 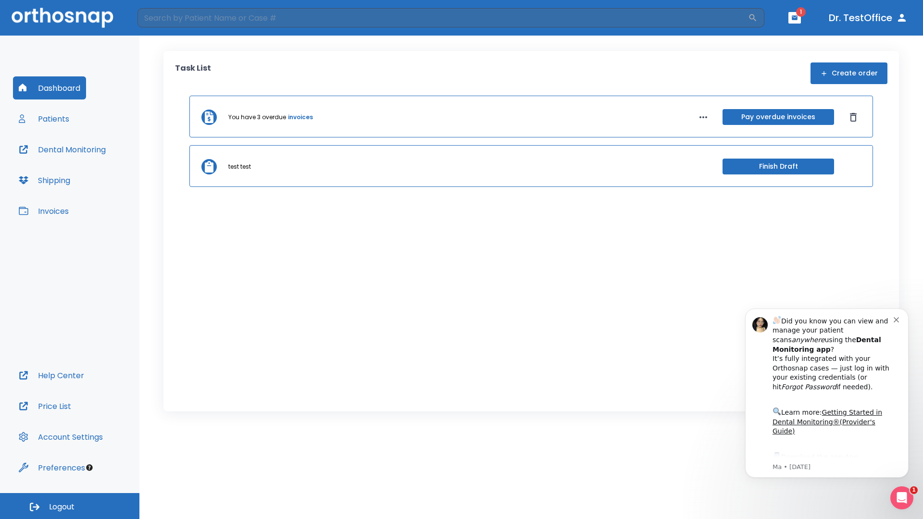 What do you see at coordinates (78, 93) in the screenshot?
I see `i: Forgot Password` at bounding box center [78, 93].